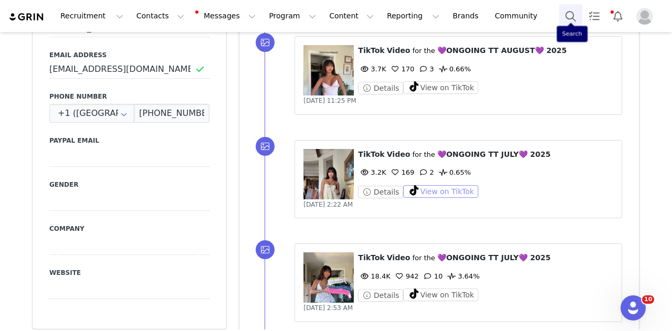  What do you see at coordinates (647, 16) in the screenshot?
I see `button: Profile` at bounding box center [647, 16].